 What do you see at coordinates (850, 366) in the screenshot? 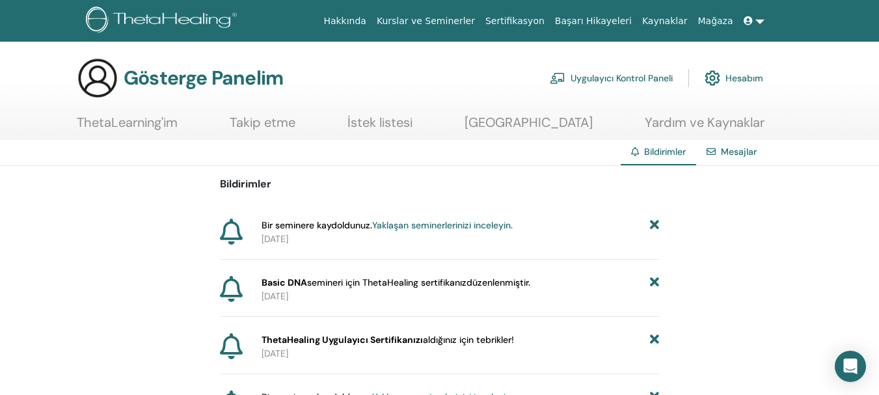
I see `div: Intercom Messenger'ı açın` at bounding box center [850, 366].